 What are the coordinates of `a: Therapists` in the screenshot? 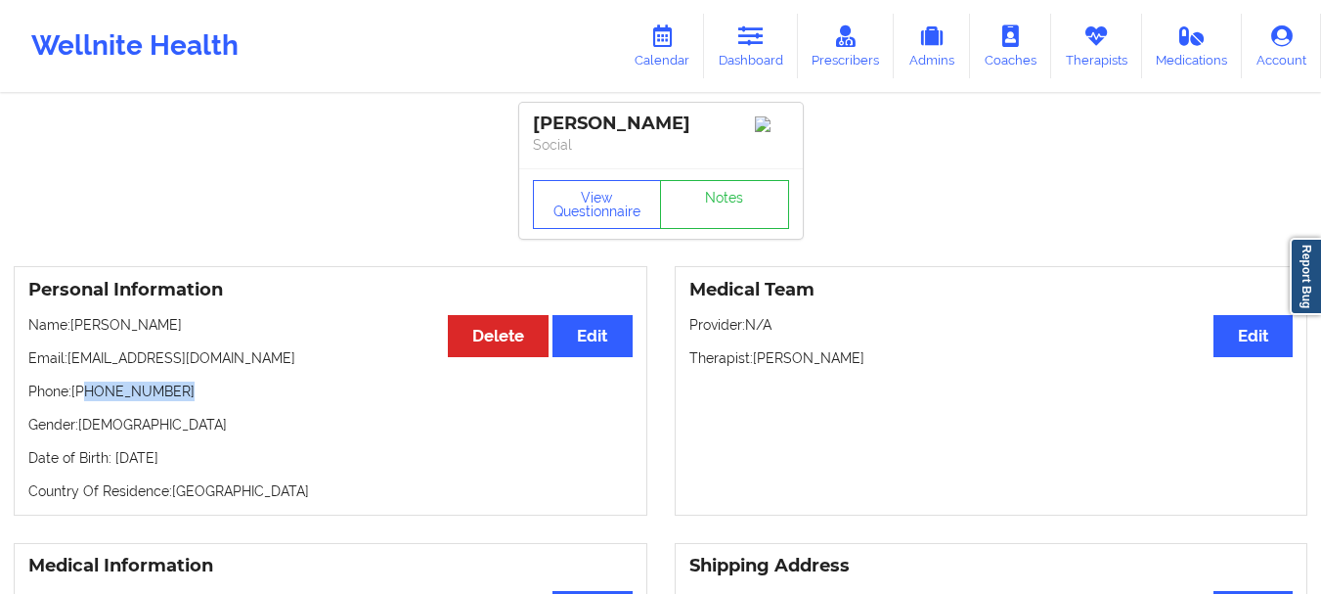 It's located at (1096, 46).